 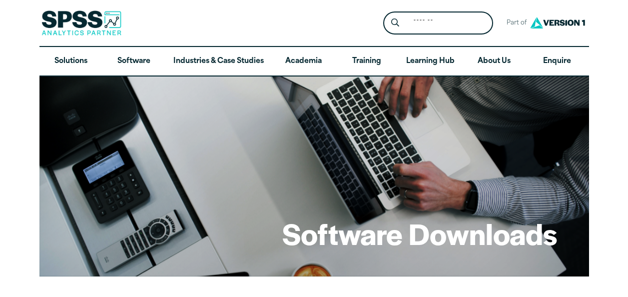 I want to click on img: Version1 Logo, so click(x=558, y=22).